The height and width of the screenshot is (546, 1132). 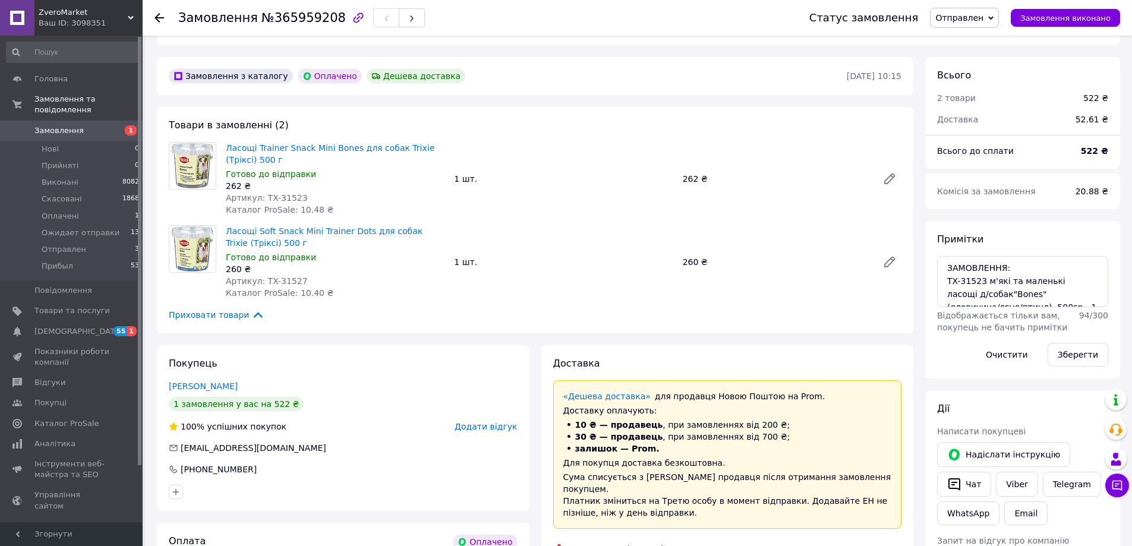 I want to click on span: Покупці, so click(x=51, y=403).